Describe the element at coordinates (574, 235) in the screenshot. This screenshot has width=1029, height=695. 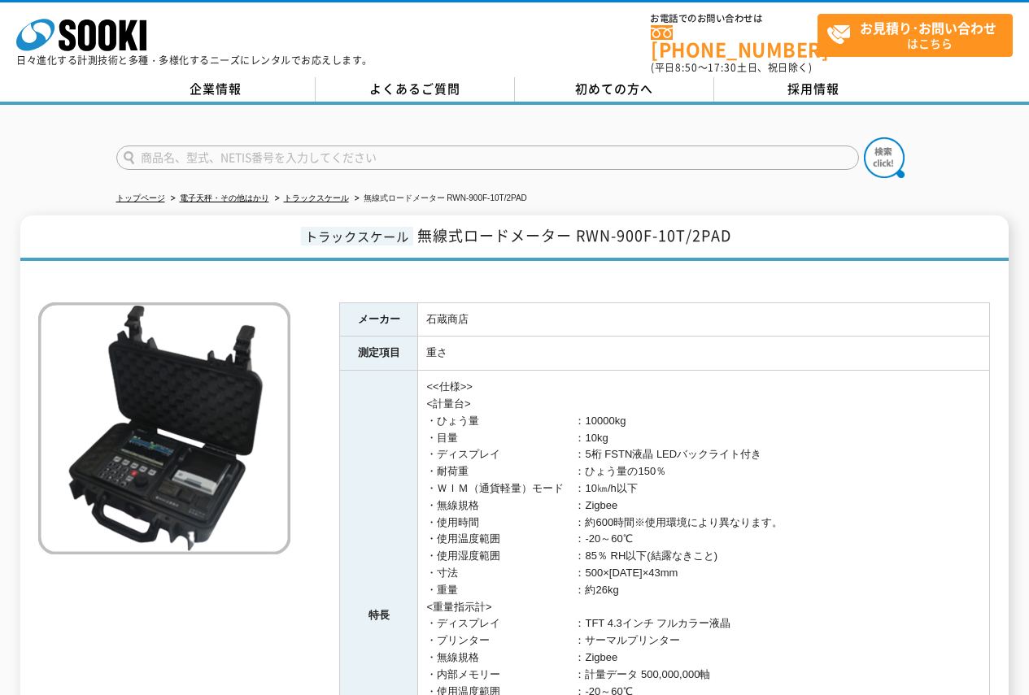
I see `span: 無線式ロードメーター RWN-900F-10T/2PAD` at that location.